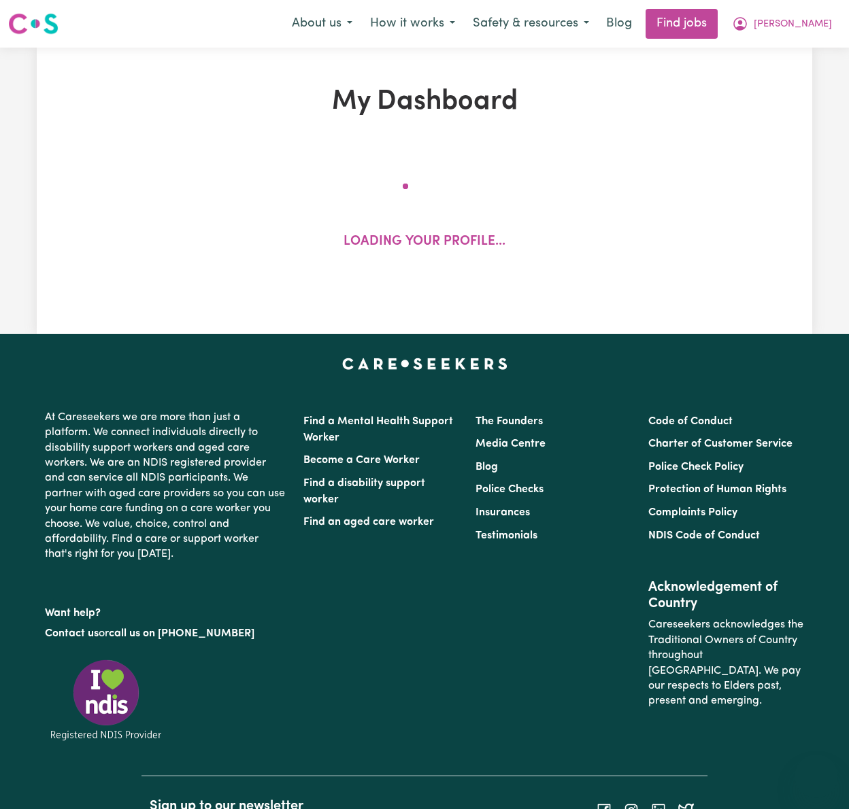 This screenshot has height=809, width=849. What do you see at coordinates (378, 430) in the screenshot?
I see `a: Find a Mental Health Support Worker` at bounding box center [378, 430].